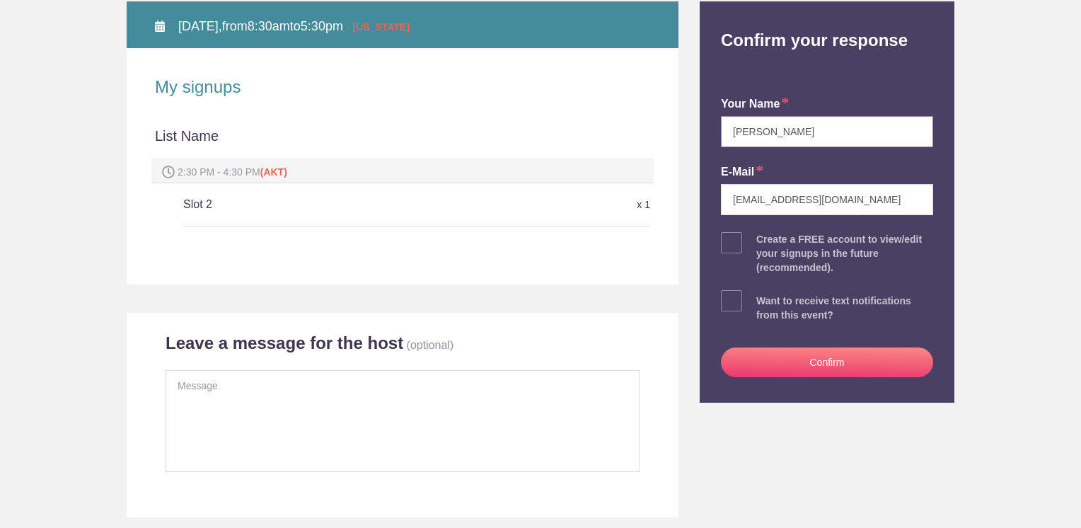  What do you see at coordinates (284, 343) in the screenshot?
I see `h2: Leave a message for the host` at bounding box center [284, 343].